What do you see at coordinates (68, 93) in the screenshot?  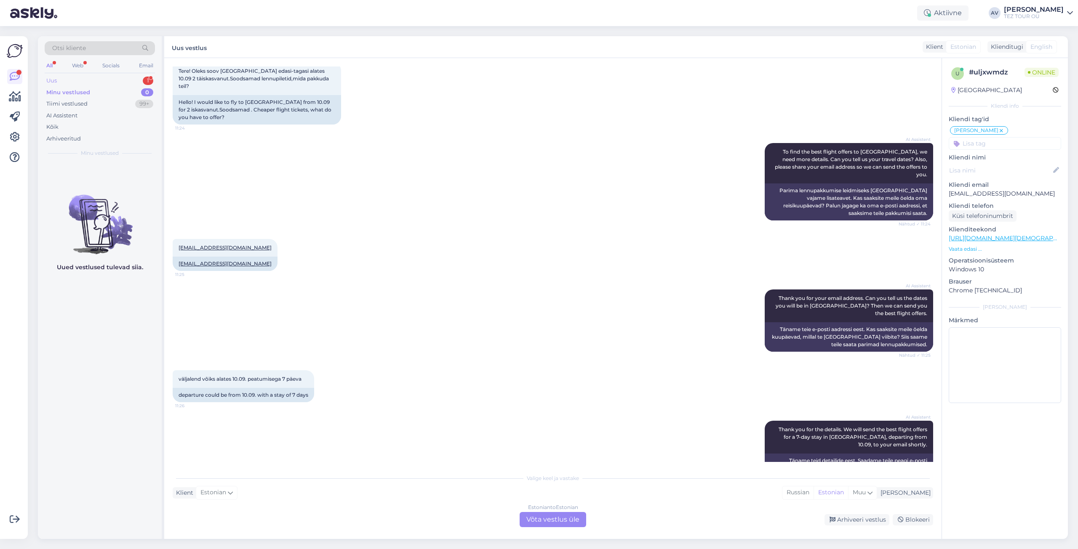 I see `div: Minu vestlused` at bounding box center [68, 93].